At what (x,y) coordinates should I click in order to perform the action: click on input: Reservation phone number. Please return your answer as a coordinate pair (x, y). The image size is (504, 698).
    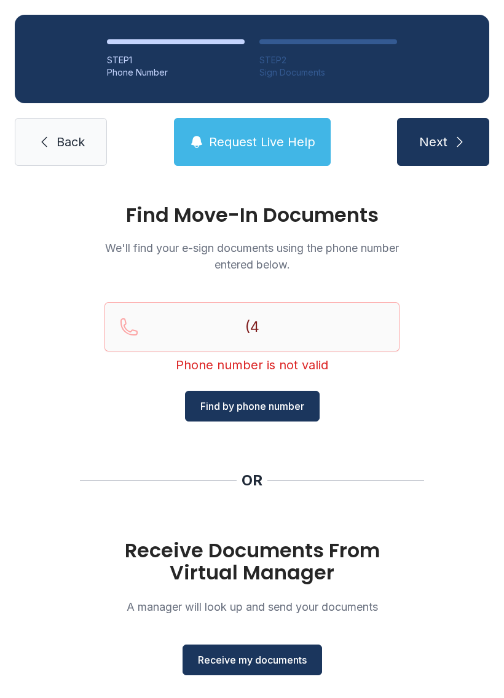
    Looking at the image, I should click on (252, 327).